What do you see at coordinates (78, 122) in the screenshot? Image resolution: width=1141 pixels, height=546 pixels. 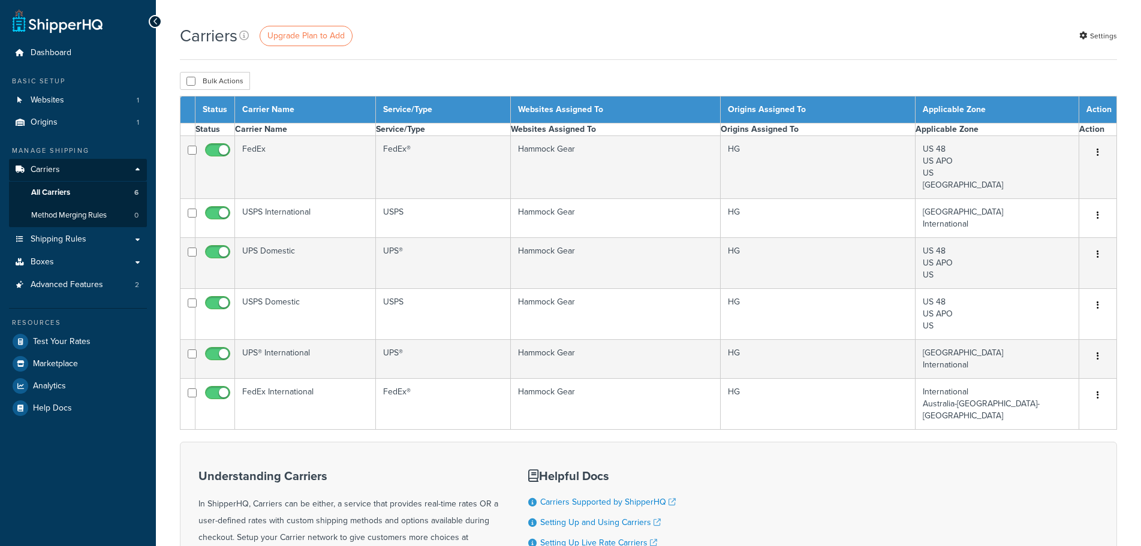 I see `li: Origins` at bounding box center [78, 122].